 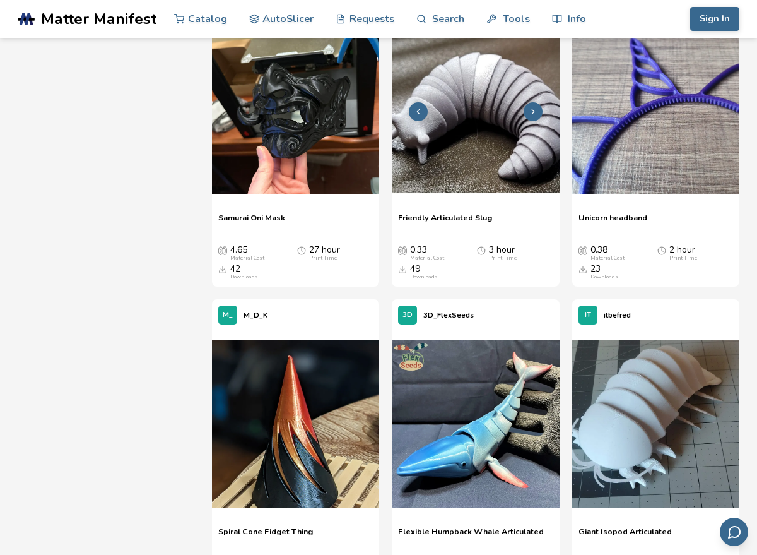 I want to click on p: itbefred, so click(x=617, y=315).